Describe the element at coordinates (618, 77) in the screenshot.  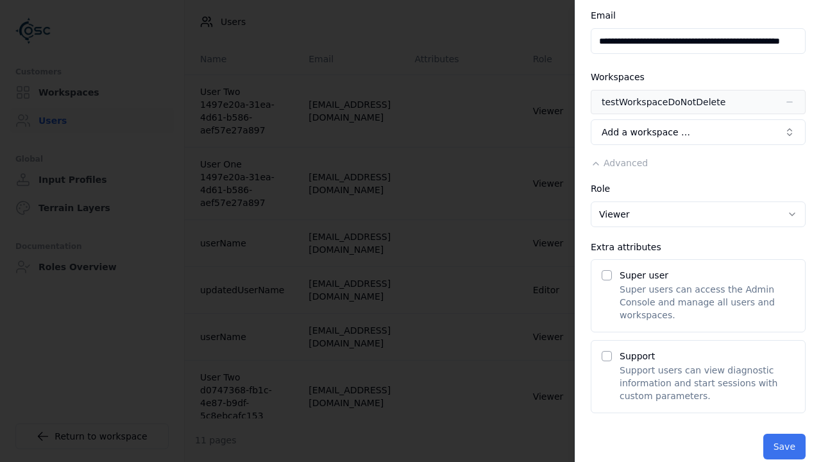
I see `label: Workspaces` at that location.